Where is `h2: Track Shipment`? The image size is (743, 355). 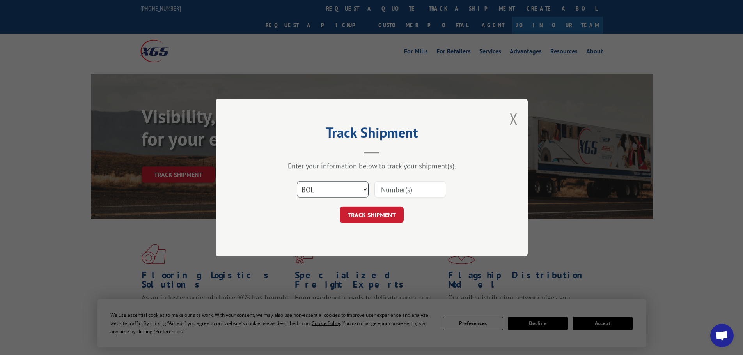 h2: Track Shipment is located at coordinates (372, 135).